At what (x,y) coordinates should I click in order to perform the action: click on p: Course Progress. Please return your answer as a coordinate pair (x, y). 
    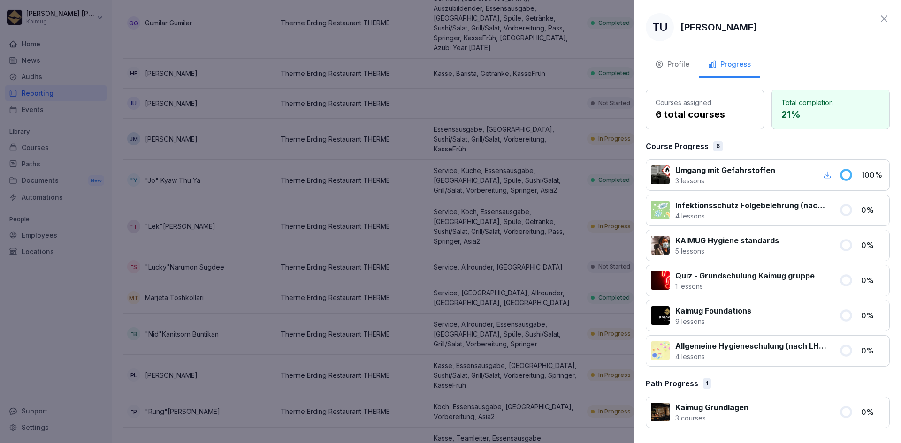
    Looking at the image, I should click on (677, 146).